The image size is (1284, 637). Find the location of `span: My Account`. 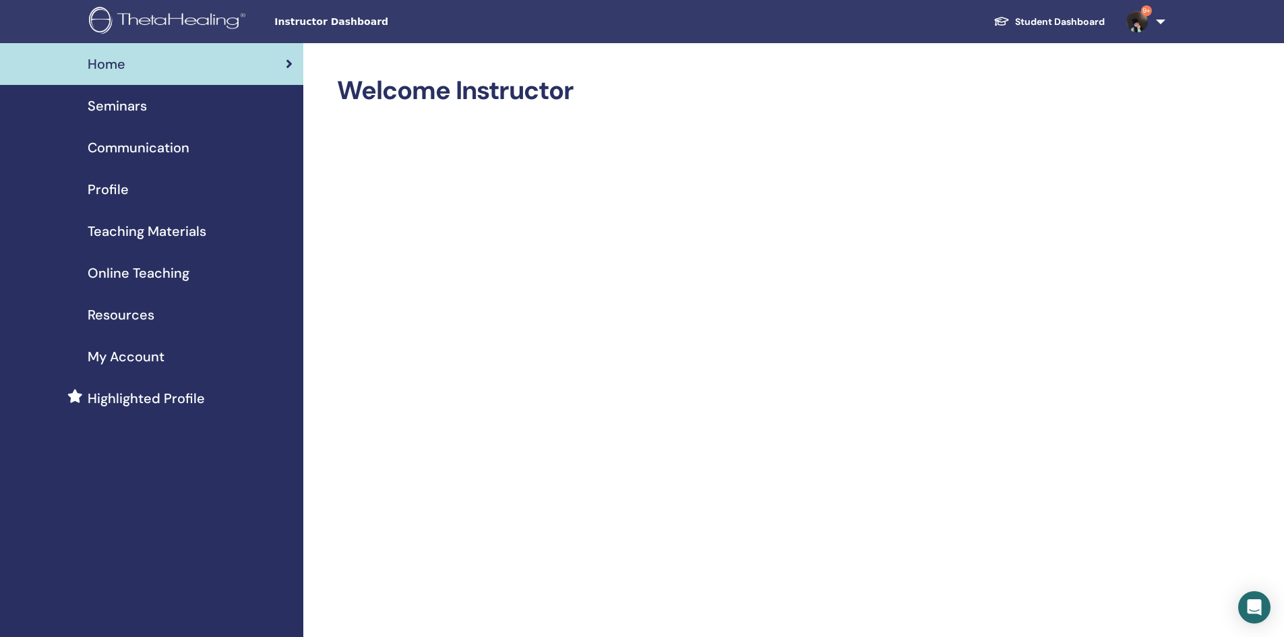

span: My Account is located at coordinates (126, 357).